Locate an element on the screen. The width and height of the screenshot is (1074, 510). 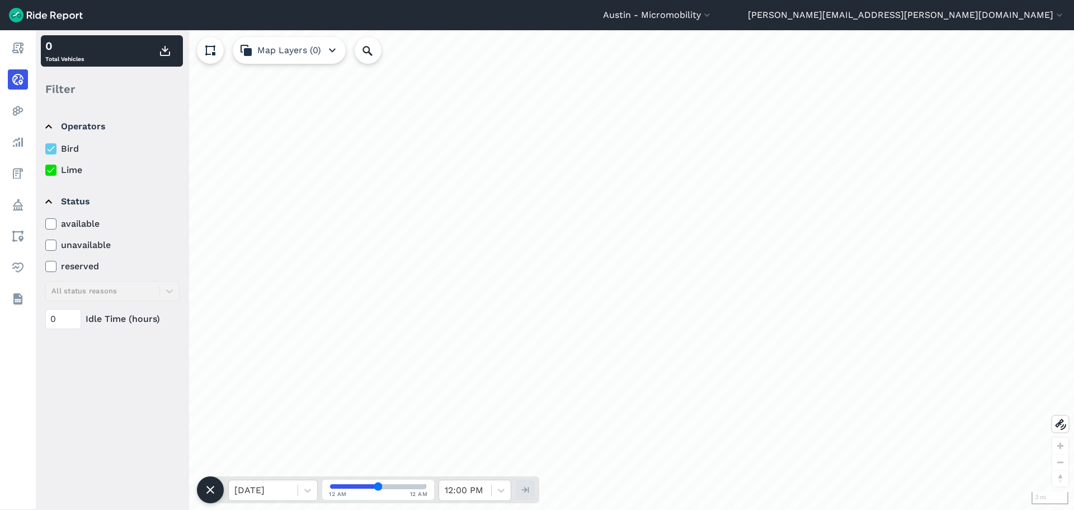
a: Datasets is located at coordinates (18, 299).